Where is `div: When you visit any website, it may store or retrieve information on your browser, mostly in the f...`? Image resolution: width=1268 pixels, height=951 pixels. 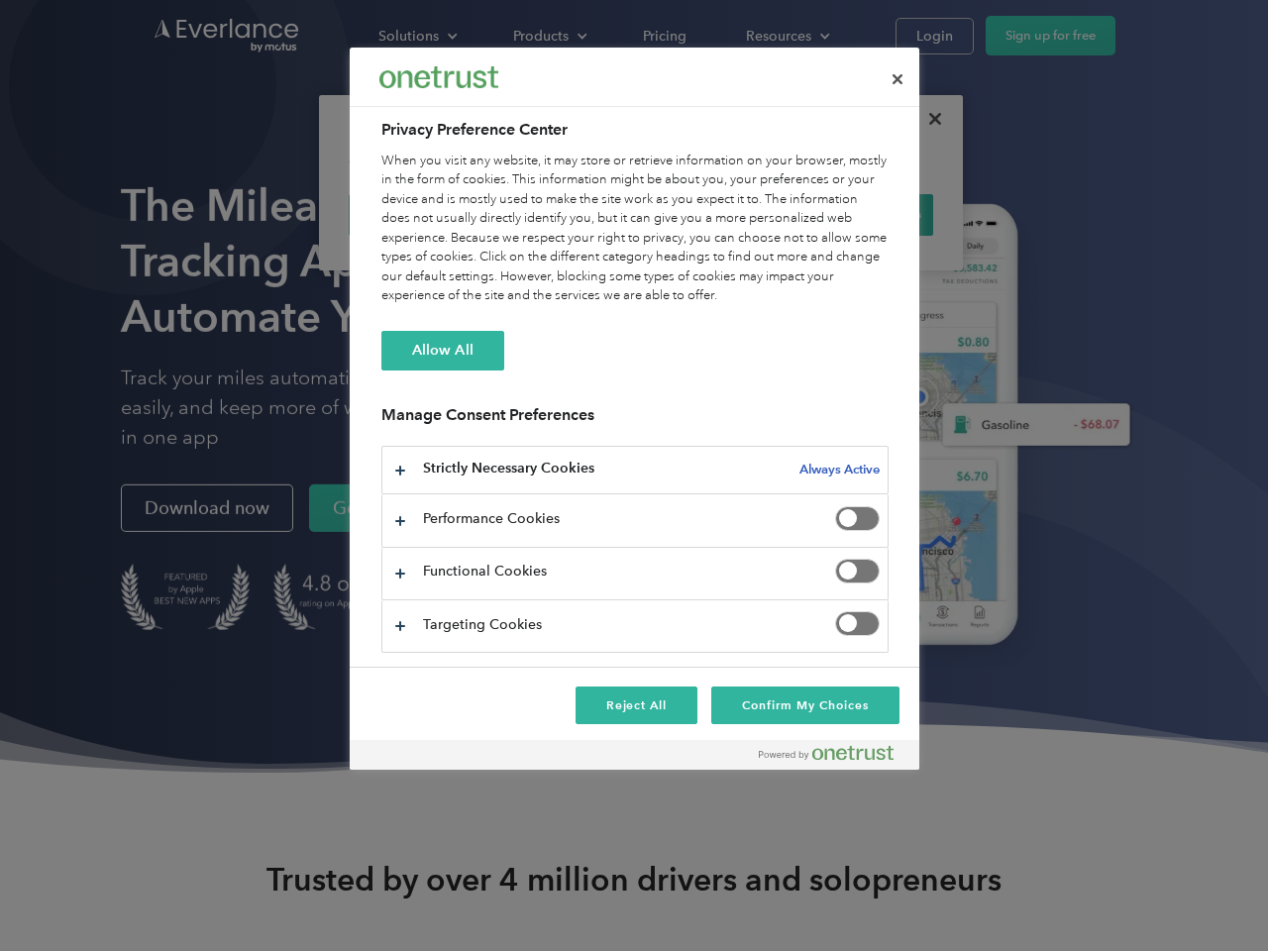
div: When you visit any website, it may store or retrieve information on your browser, mostly in the f... is located at coordinates (635, 229).